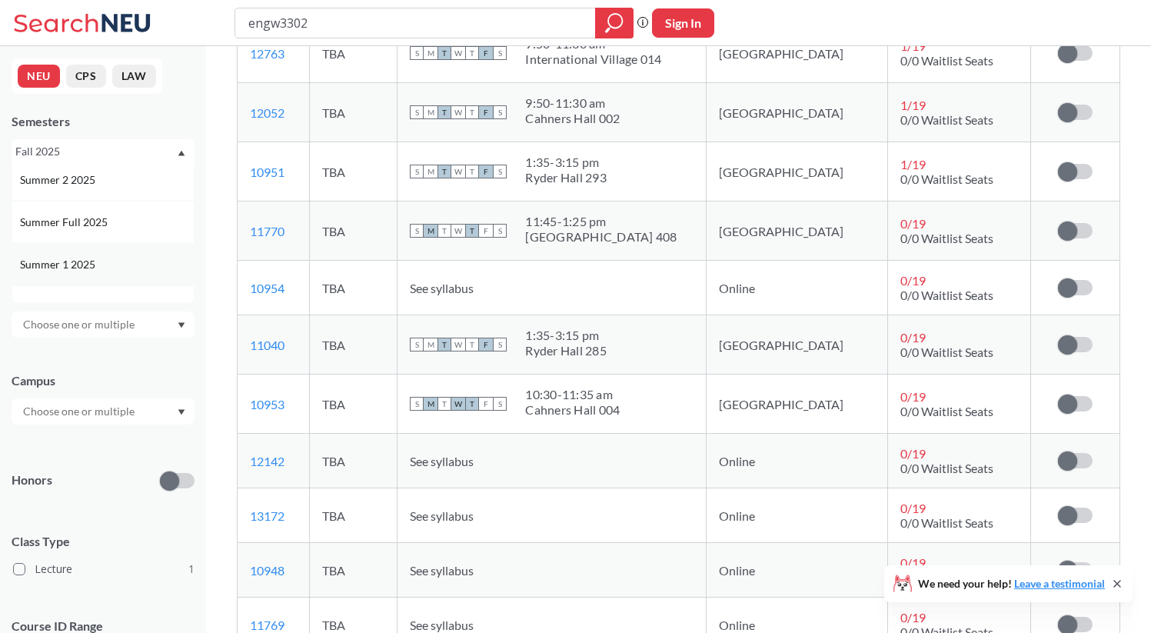 The width and height of the screenshot is (1151, 633). What do you see at coordinates (50, 307) in the screenshot?
I see `span: Spring 2025` at bounding box center [50, 307].